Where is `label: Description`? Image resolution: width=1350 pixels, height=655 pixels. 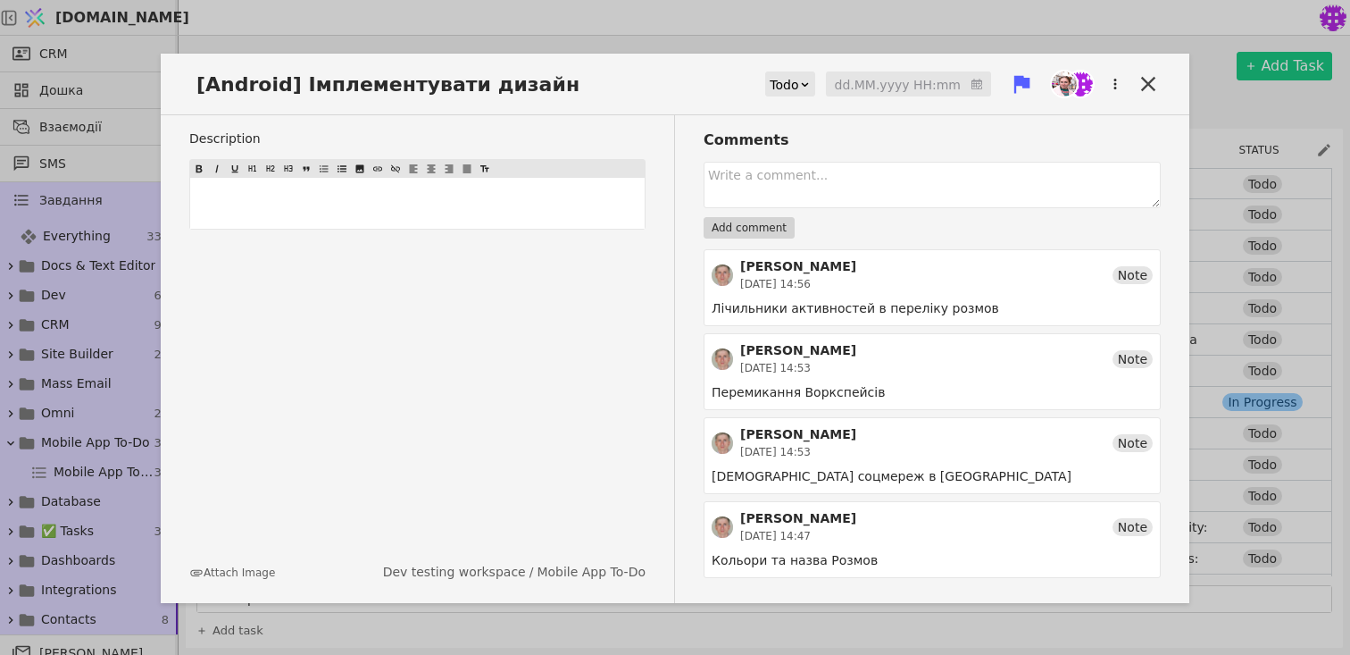 label: Description is located at coordinates (417, 138).